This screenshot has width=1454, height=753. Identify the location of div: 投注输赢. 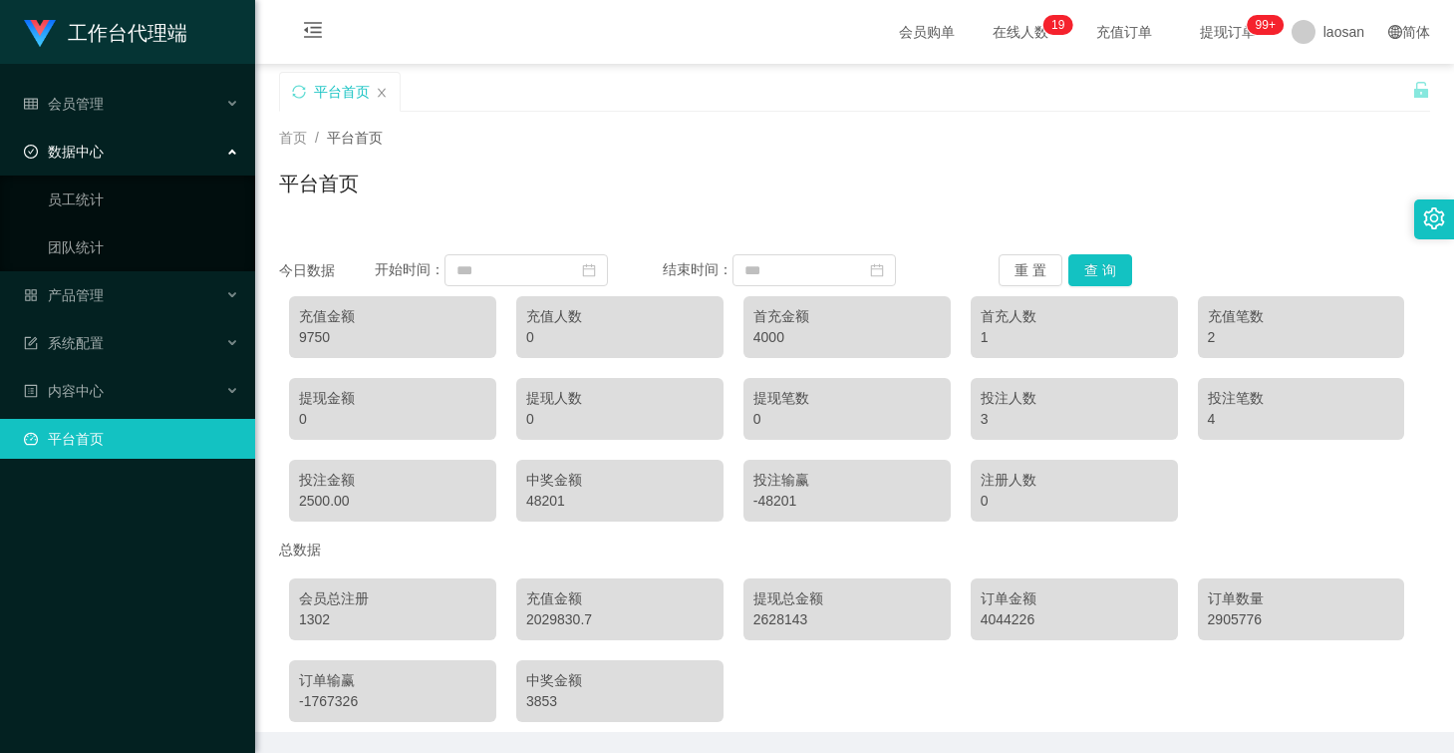
(847, 479).